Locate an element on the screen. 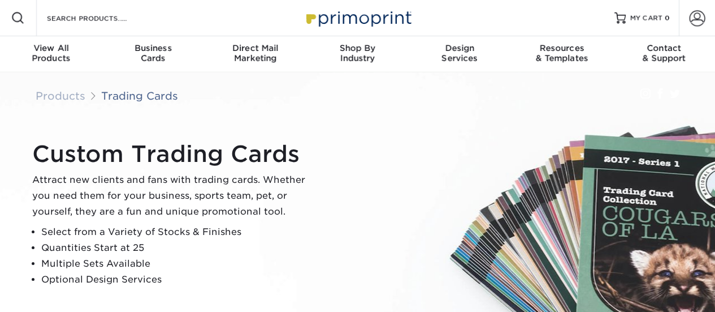 This screenshot has width=715, height=312. input: SEARCH PRODUCTS..... is located at coordinates (101, 18).